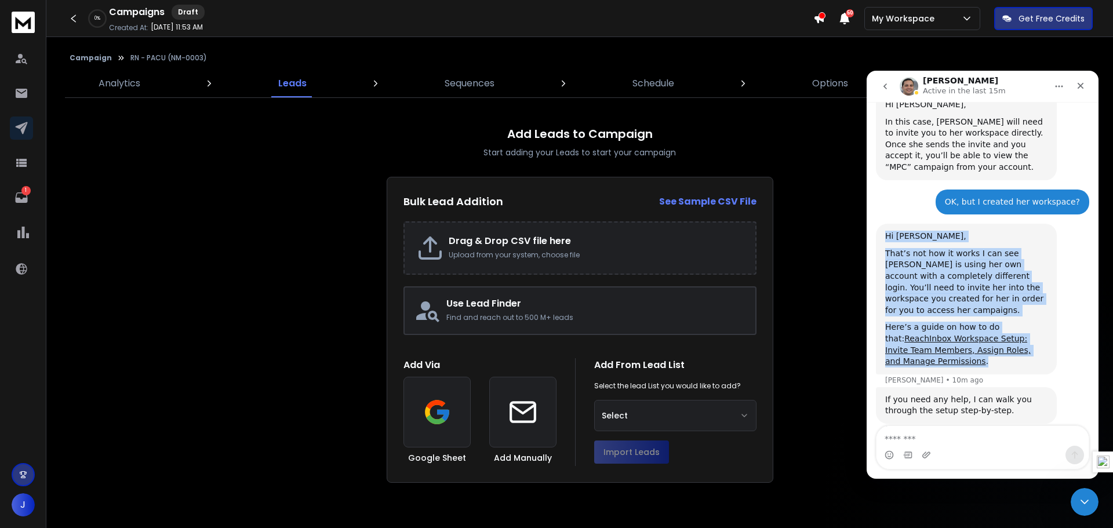 The image size is (1113, 528). I want to click on a: ReachInbox Workspace Setup: Invite Team Members, Assign Roles, and Manage Permissions, so click(91, 279).